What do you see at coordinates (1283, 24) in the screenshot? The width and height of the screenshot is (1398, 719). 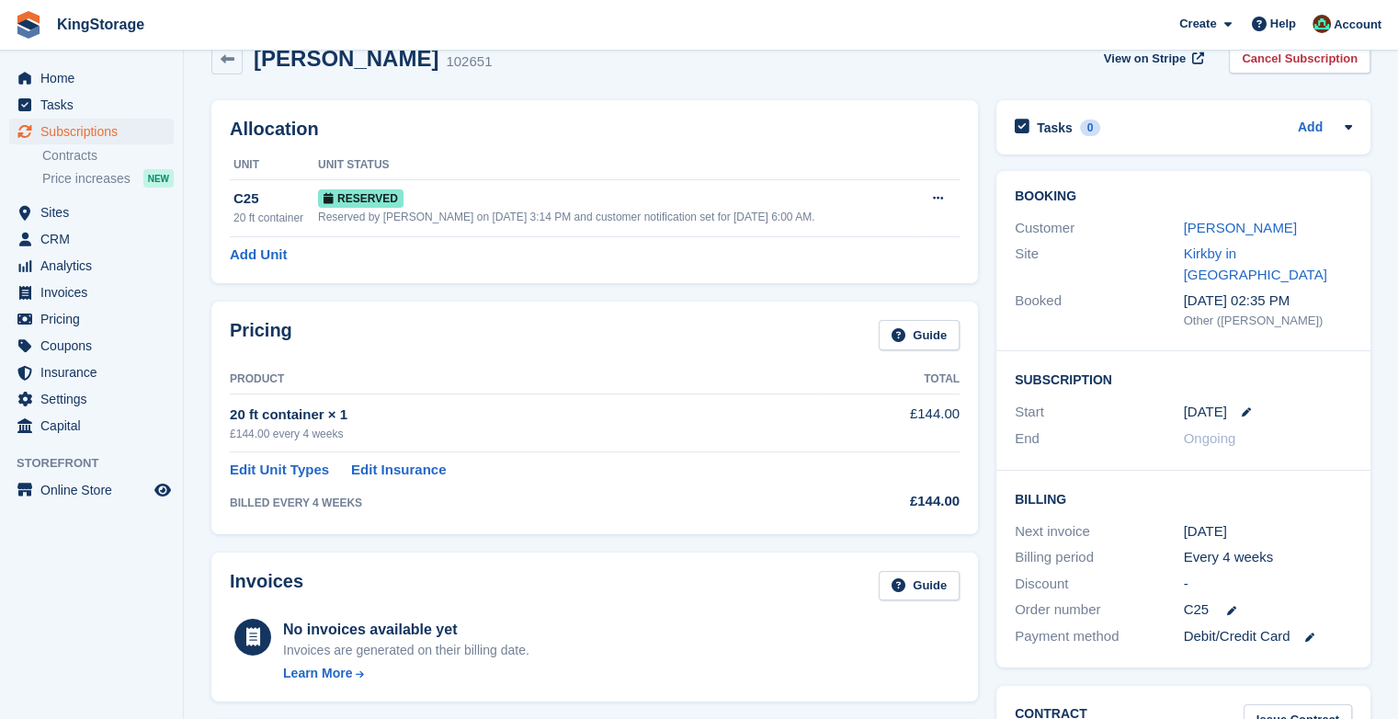 I see `span: Help` at bounding box center [1283, 24].